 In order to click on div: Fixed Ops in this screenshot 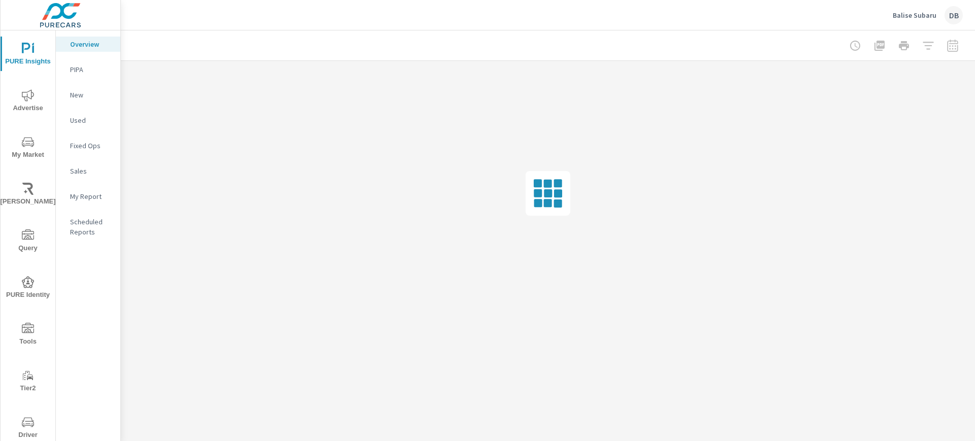, I will do `click(88, 146)`.